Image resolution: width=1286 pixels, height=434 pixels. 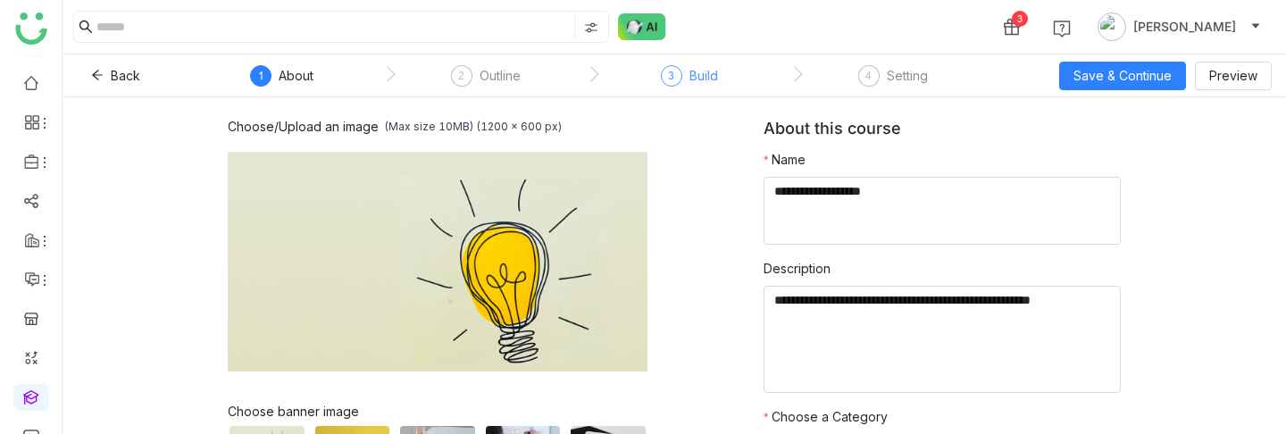 What do you see at coordinates (942, 134) in the screenshot?
I see `div: About this course` at bounding box center [942, 134].